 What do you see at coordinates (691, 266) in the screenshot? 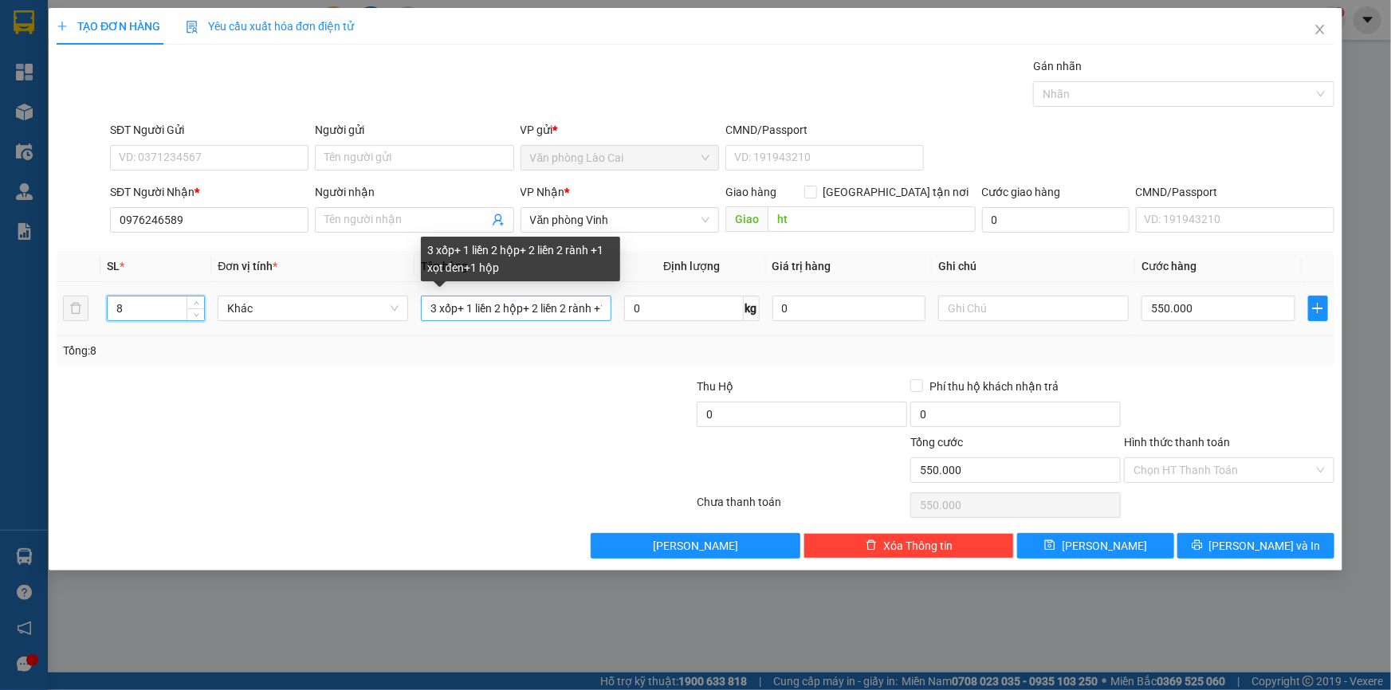
I see `span: Định lượng` at bounding box center [691, 266].